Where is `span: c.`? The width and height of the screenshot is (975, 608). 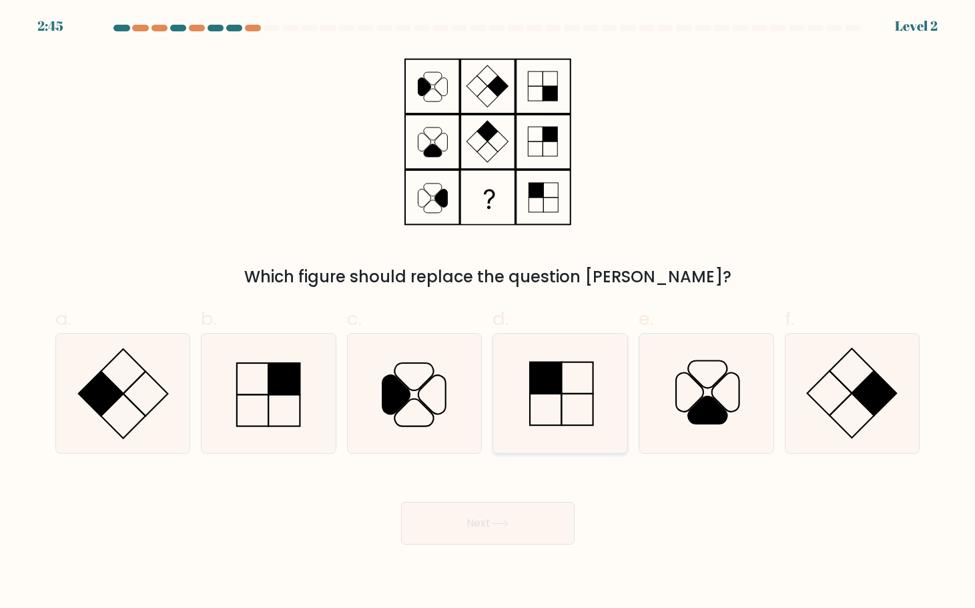
span: c. is located at coordinates (354, 318).